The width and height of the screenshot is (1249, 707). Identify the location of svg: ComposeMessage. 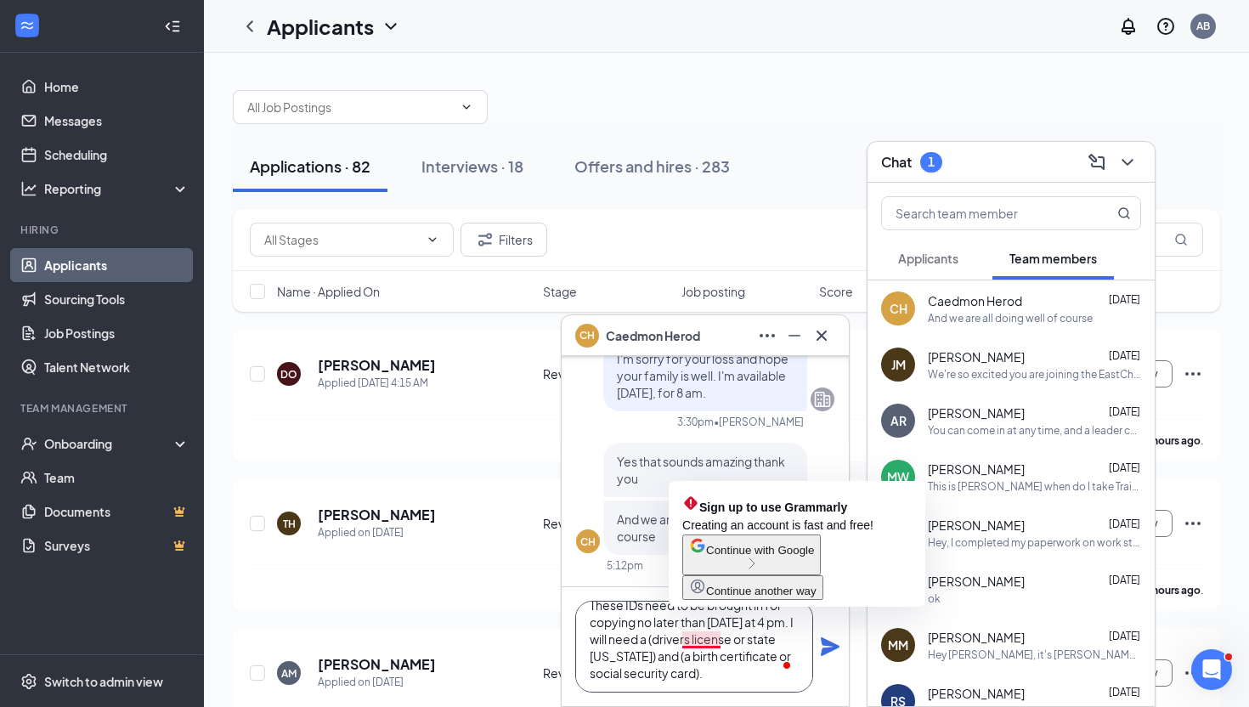
(1097, 162).